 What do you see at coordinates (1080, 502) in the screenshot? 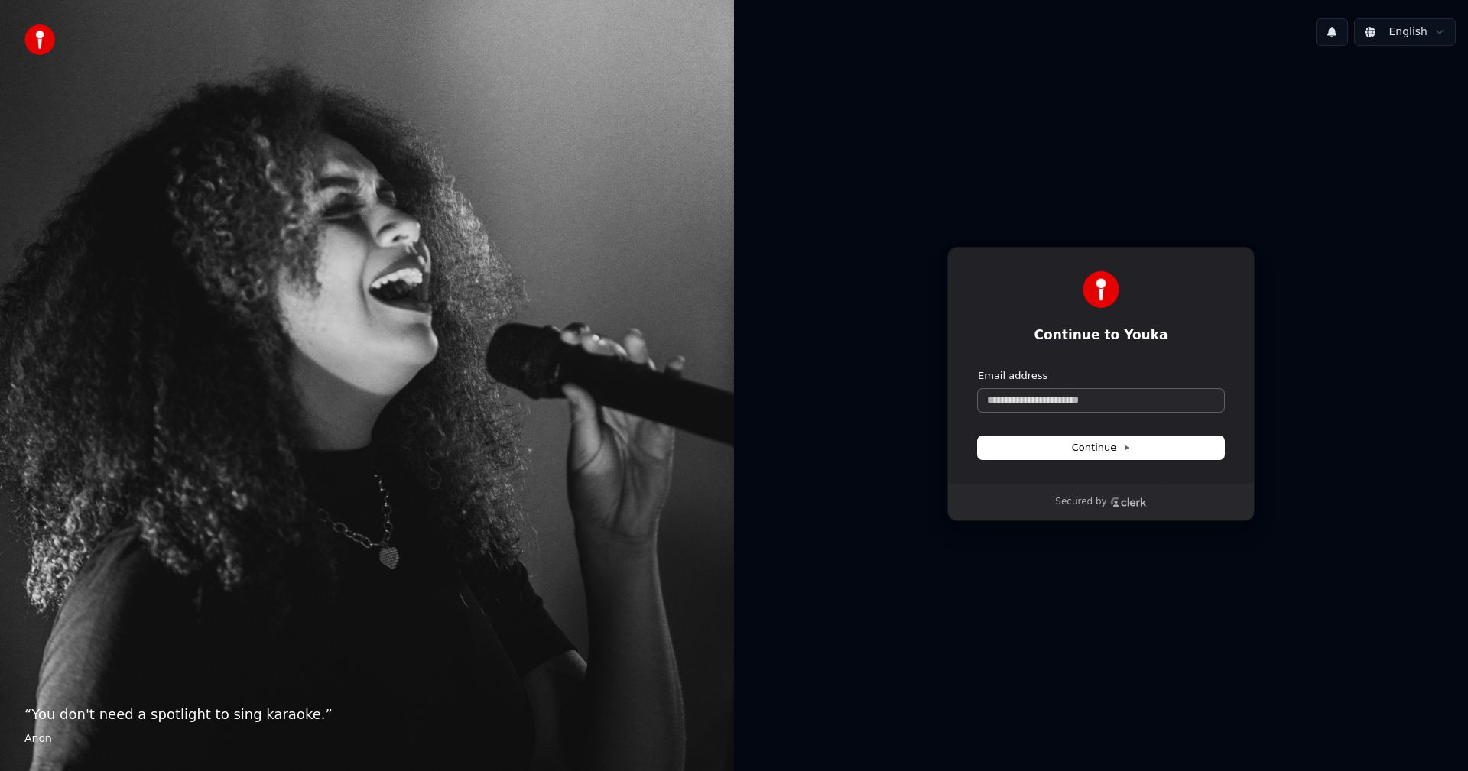
I see `p: Secured by` at bounding box center [1080, 502].